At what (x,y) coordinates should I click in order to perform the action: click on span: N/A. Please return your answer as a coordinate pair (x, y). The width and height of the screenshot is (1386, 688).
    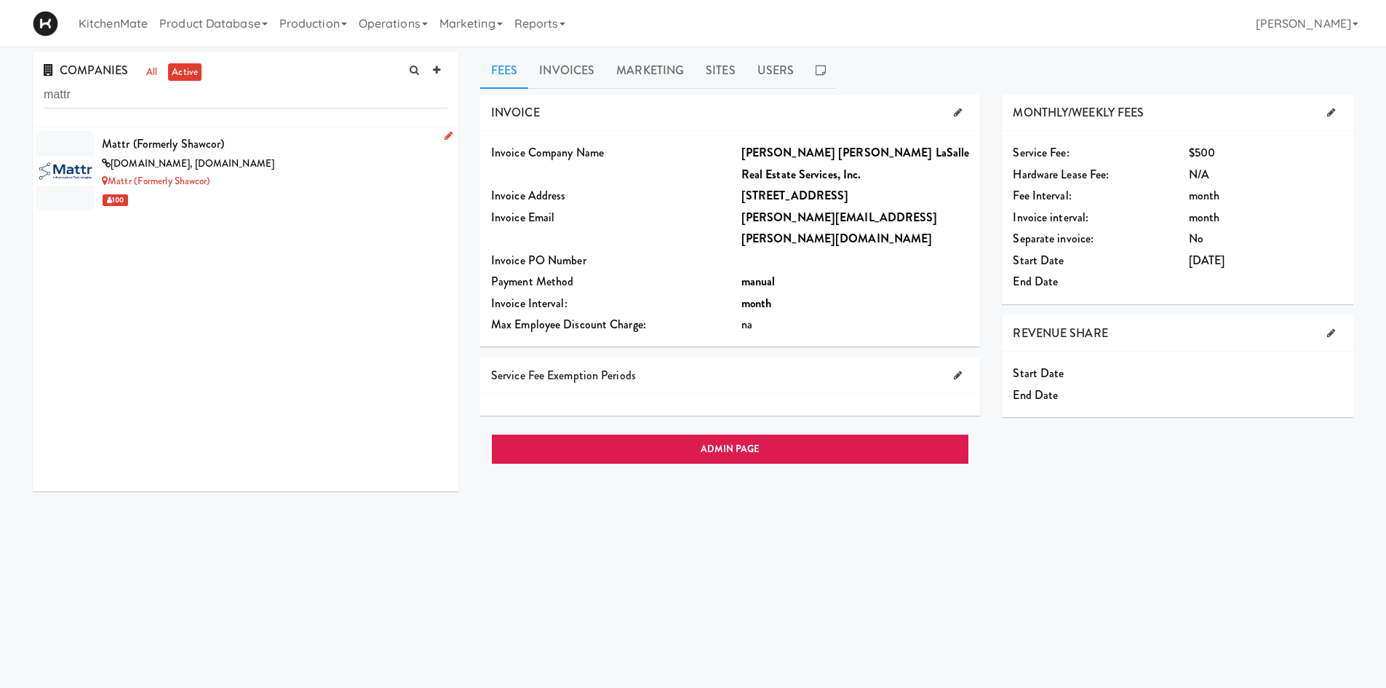
    Looking at the image, I should click on (1199, 174).